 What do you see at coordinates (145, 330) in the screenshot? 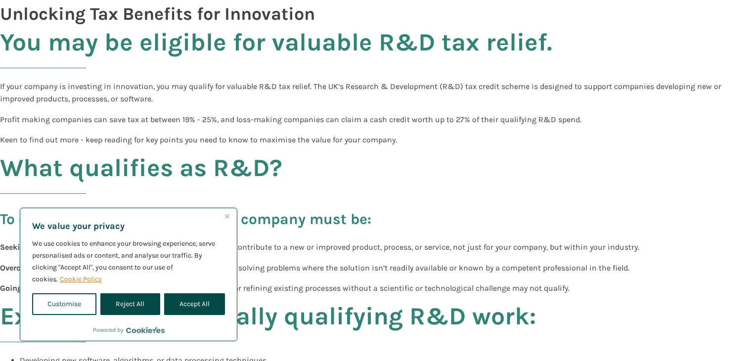
I see `a: Visit CookieYes website` at bounding box center [145, 330].